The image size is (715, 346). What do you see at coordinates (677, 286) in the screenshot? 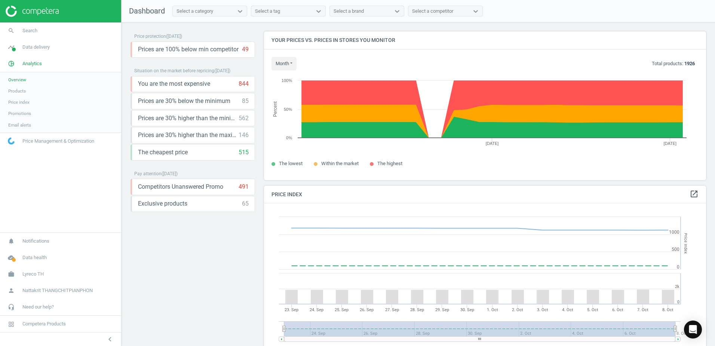
I see `text: 2k` at bounding box center [677, 286].